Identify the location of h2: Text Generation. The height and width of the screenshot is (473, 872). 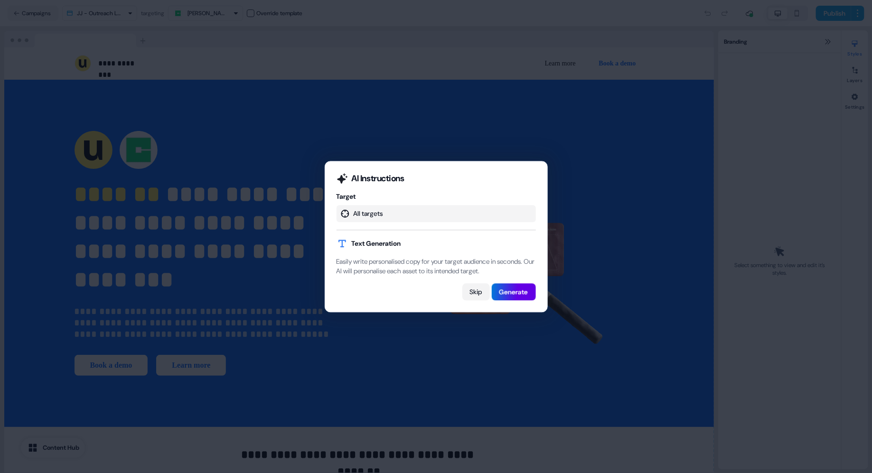
(376, 244).